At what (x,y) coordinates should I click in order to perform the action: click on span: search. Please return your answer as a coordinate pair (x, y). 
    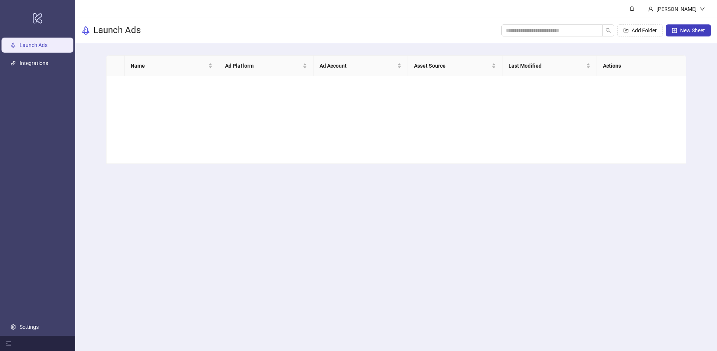
    Looking at the image, I should click on (608, 30).